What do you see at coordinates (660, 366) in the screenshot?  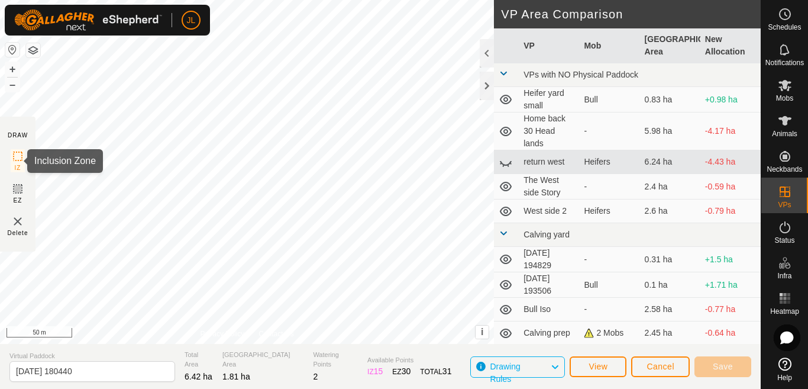 I see `button: Cancel` at bounding box center [660, 366].